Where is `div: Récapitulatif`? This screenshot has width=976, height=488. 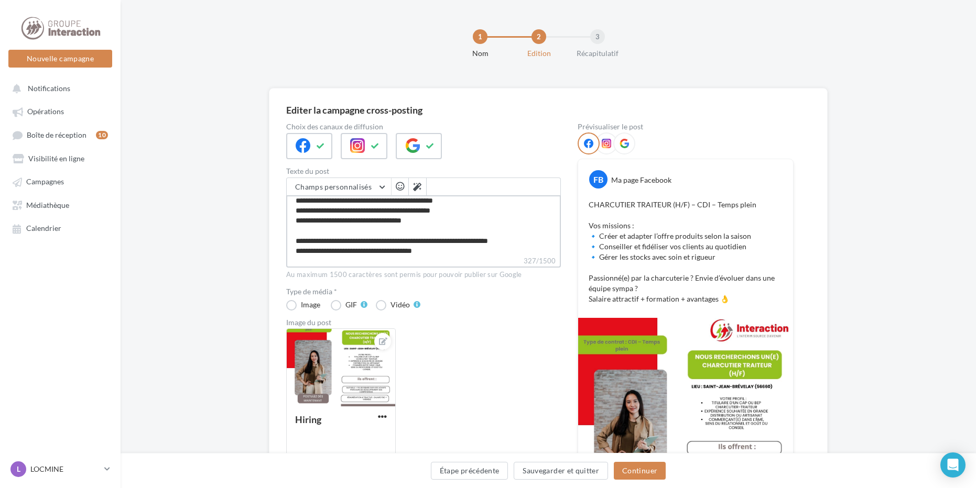
div: Récapitulatif is located at coordinates (597, 53).